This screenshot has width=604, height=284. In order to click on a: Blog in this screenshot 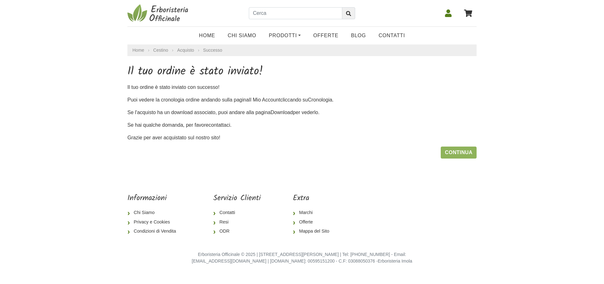, I will do `click(359, 36)`.